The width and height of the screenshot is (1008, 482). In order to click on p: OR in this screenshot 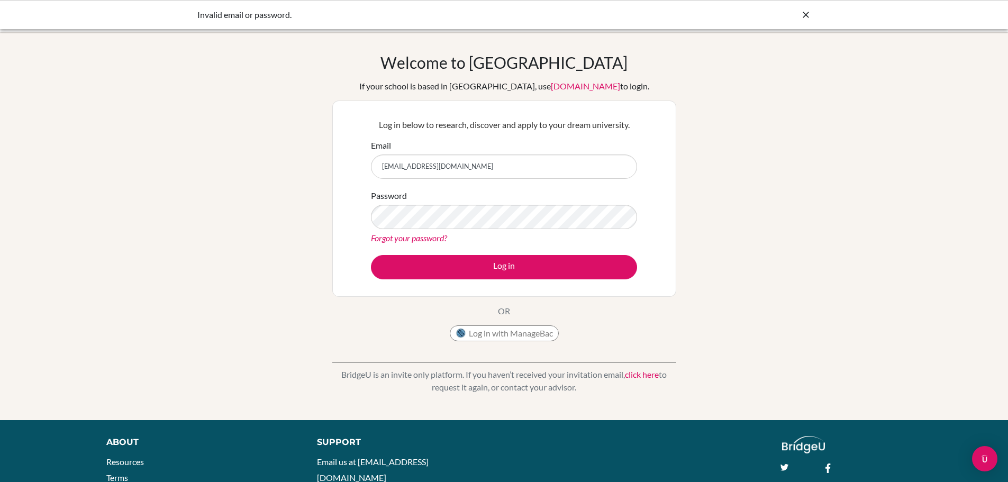, I will do `click(504, 311)`.